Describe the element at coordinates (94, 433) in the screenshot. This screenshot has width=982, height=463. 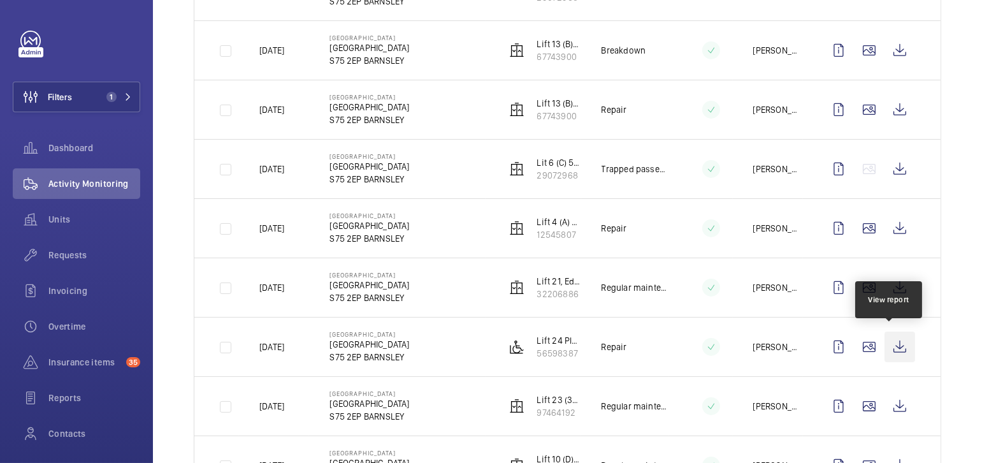
I see `span: Contacts` at that location.